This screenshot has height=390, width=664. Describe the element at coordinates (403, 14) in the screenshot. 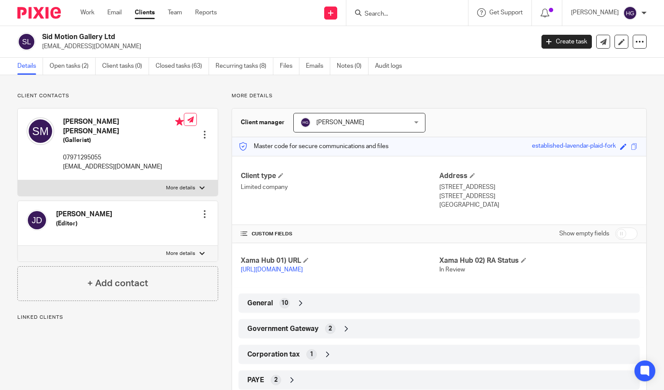

I see `input: Search` at that location.